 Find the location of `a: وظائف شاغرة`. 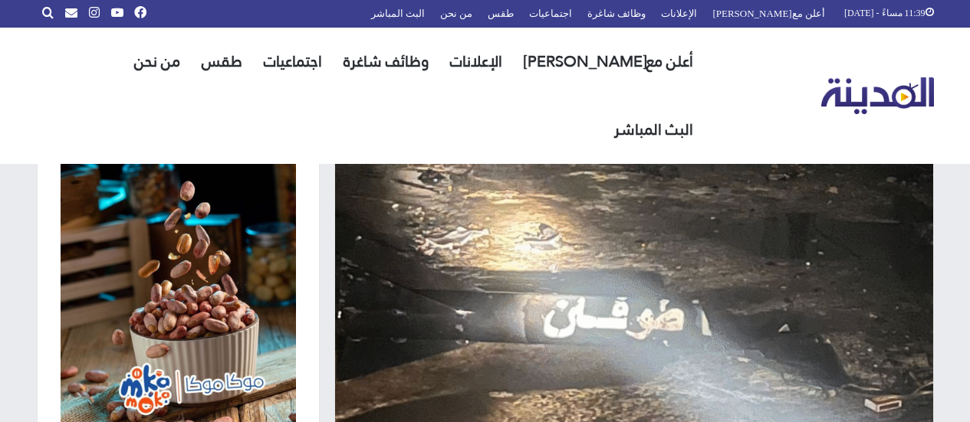

a: وظائف شاغرة is located at coordinates (386, 61).